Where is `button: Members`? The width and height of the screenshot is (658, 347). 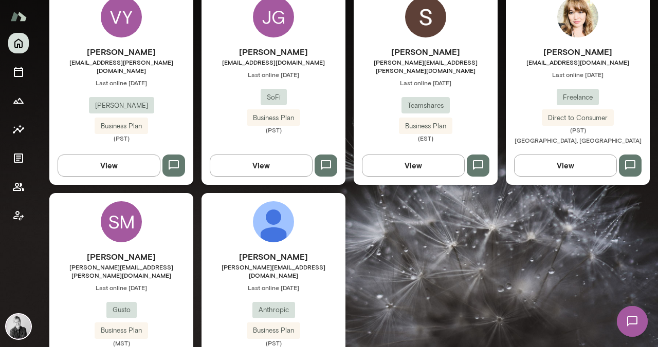 button: Members is located at coordinates (19, 187).